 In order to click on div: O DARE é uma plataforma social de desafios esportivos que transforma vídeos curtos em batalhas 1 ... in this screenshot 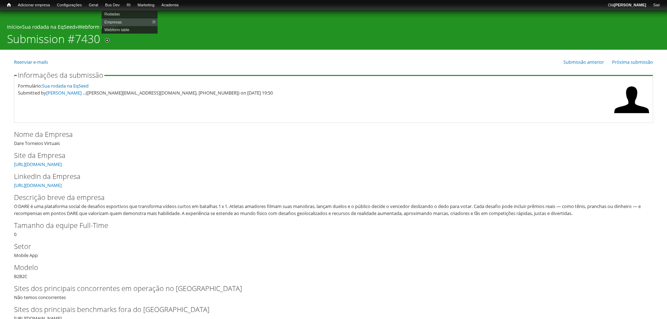, I will do `click(331, 210)`.